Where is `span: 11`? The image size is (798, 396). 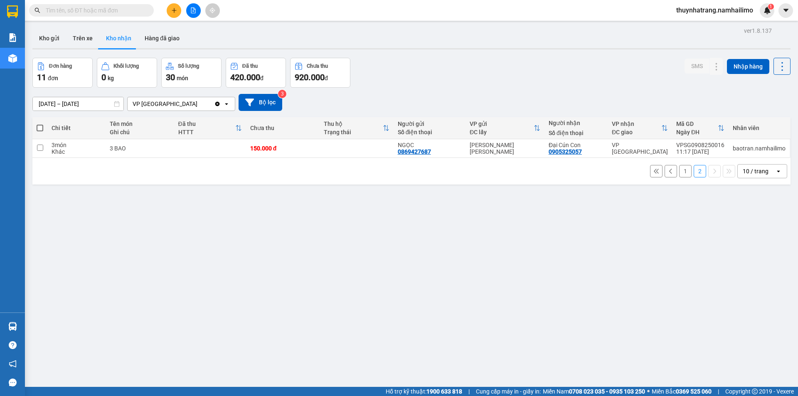 span: 11 is located at coordinates (42, 77).